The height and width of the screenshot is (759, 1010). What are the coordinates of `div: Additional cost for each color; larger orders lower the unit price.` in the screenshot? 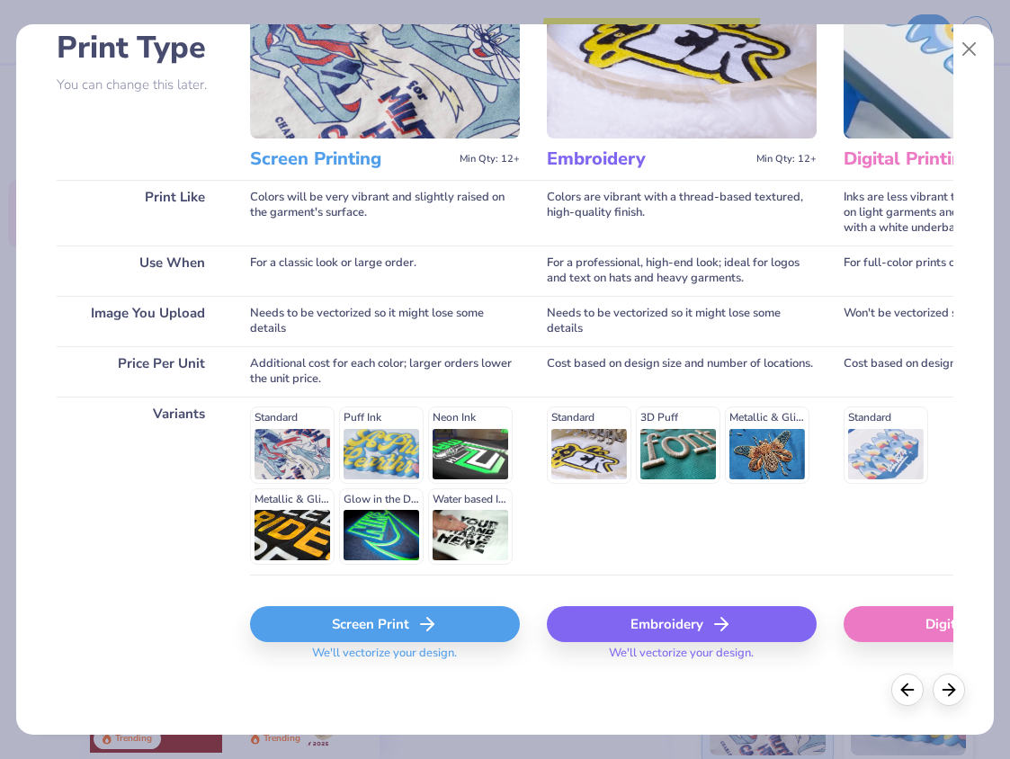 It's located at (385, 371).